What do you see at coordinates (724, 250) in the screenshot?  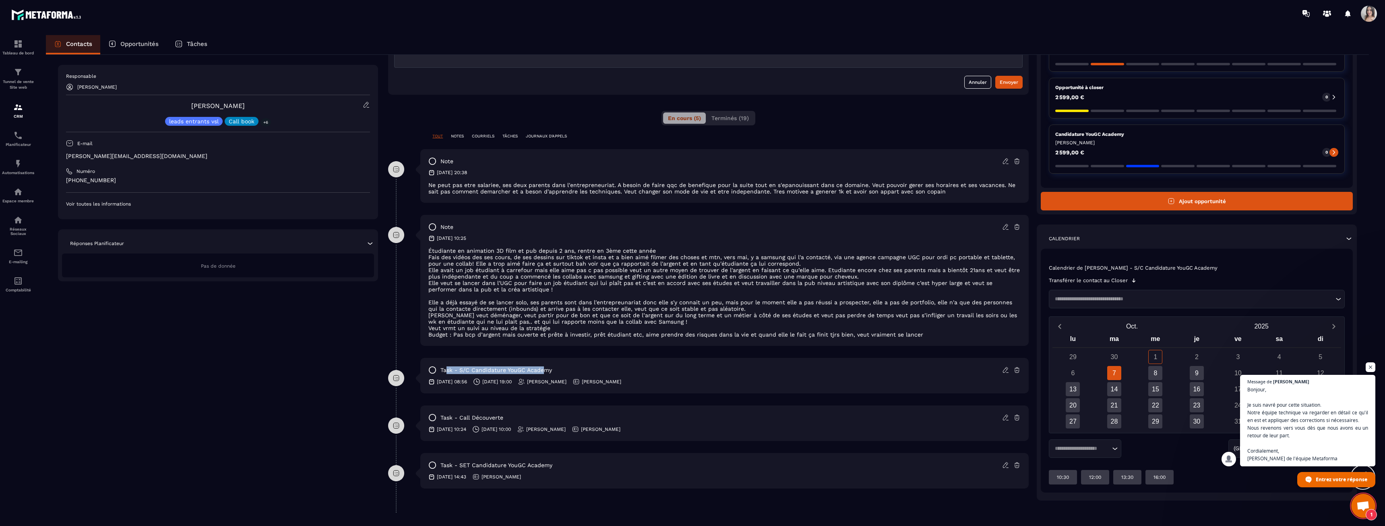 I see `p: Étudiante en animation 3D film et pub depuis 2 ans, rentre en 3ème cette année` at bounding box center [724, 250].